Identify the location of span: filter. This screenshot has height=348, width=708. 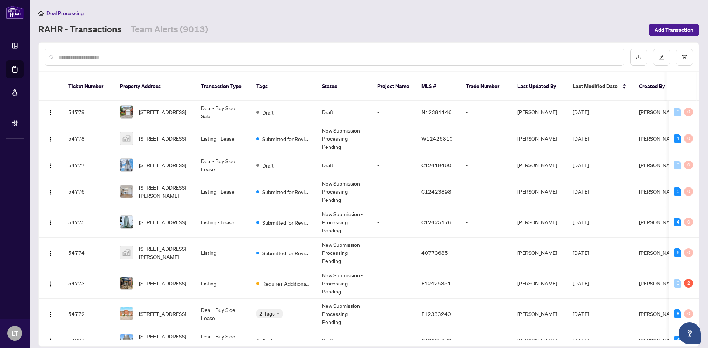
(684, 57).